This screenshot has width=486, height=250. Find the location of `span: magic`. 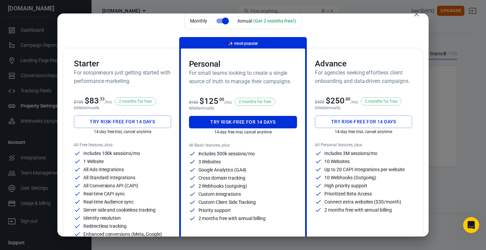

span: magic is located at coordinates (230, 44).